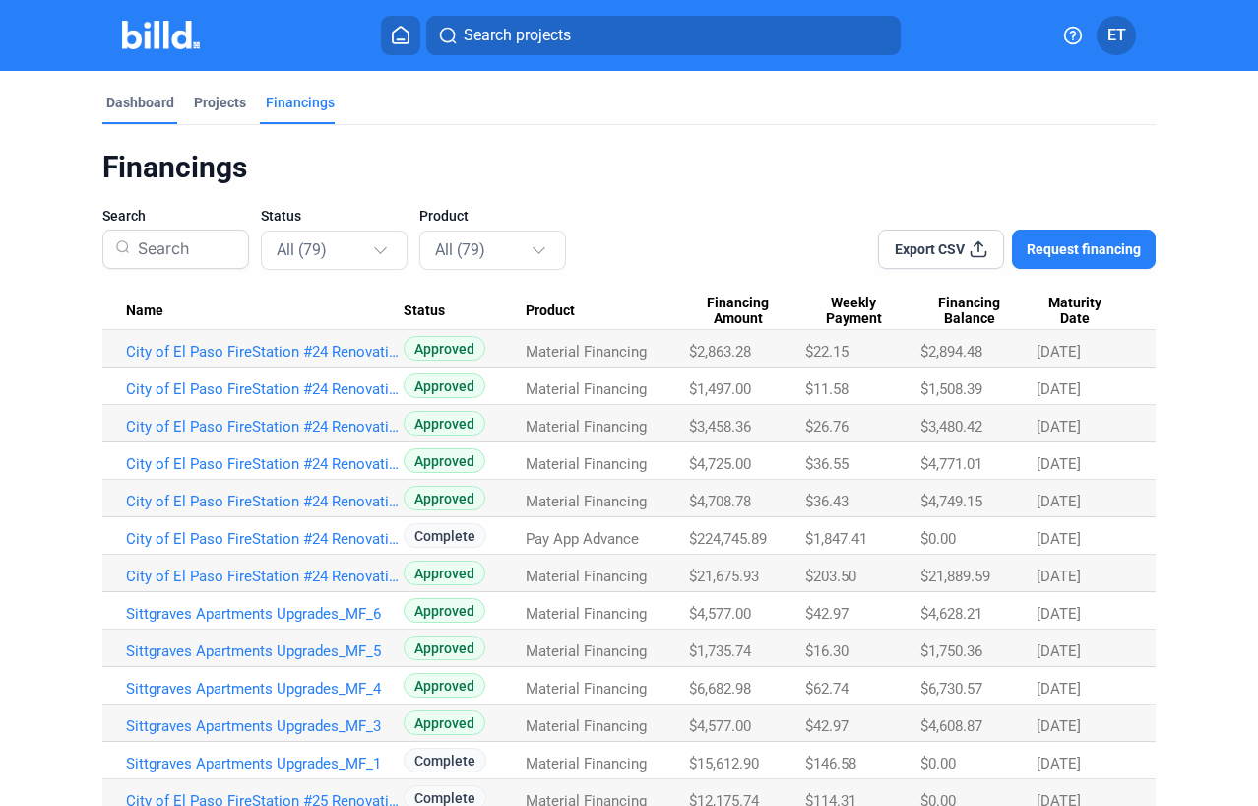 The width and height of the screenshot is (1258, 806). I want to click on span: $1,497.00, so click(720, 389).